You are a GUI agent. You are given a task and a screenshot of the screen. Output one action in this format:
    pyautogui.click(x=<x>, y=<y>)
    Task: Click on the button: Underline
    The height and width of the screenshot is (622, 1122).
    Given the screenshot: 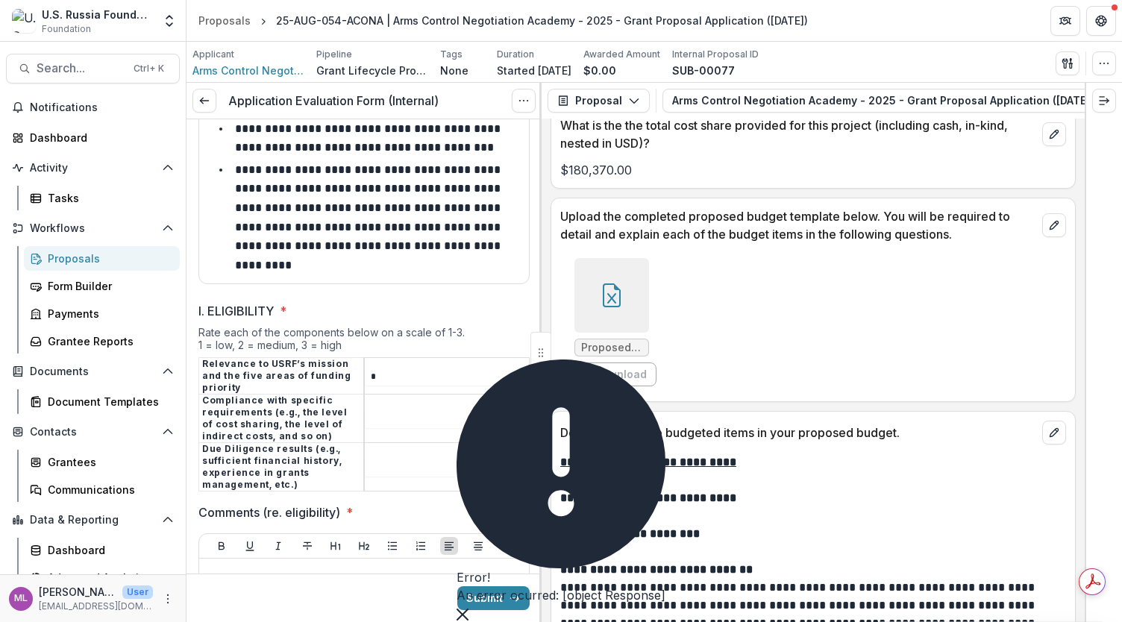 What is the action you would take?
    pyautogui.click(x=250, y=546)
    